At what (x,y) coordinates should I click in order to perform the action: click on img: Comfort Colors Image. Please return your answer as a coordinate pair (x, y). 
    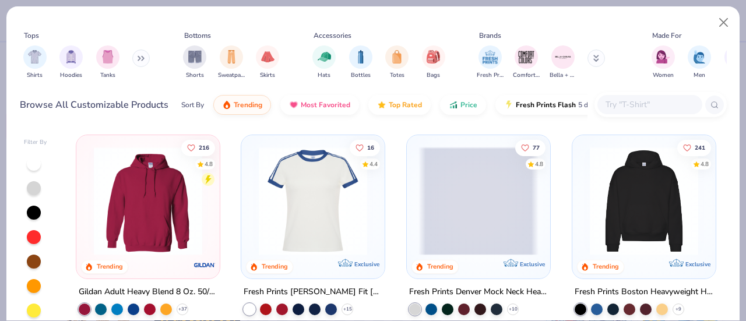
    Looking at the image, I should click on (527, 57).